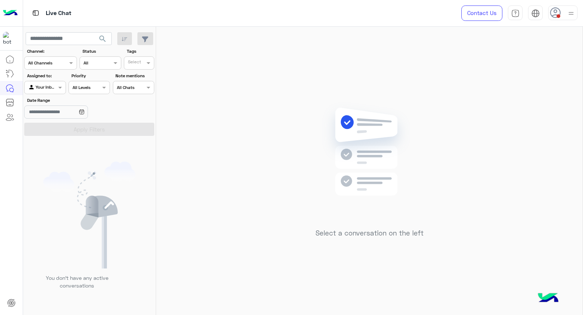 This screenshot has width=583, height=315. What do you see at coordinates (515, 13) in the screenshot?
I see `a: tab` at bounding box center [515, 13].